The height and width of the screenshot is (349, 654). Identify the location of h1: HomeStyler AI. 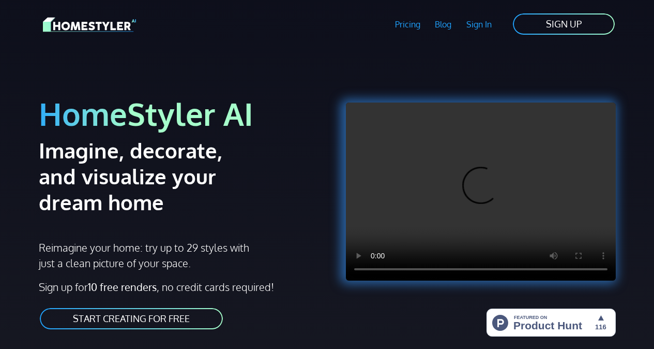
(180, 113).